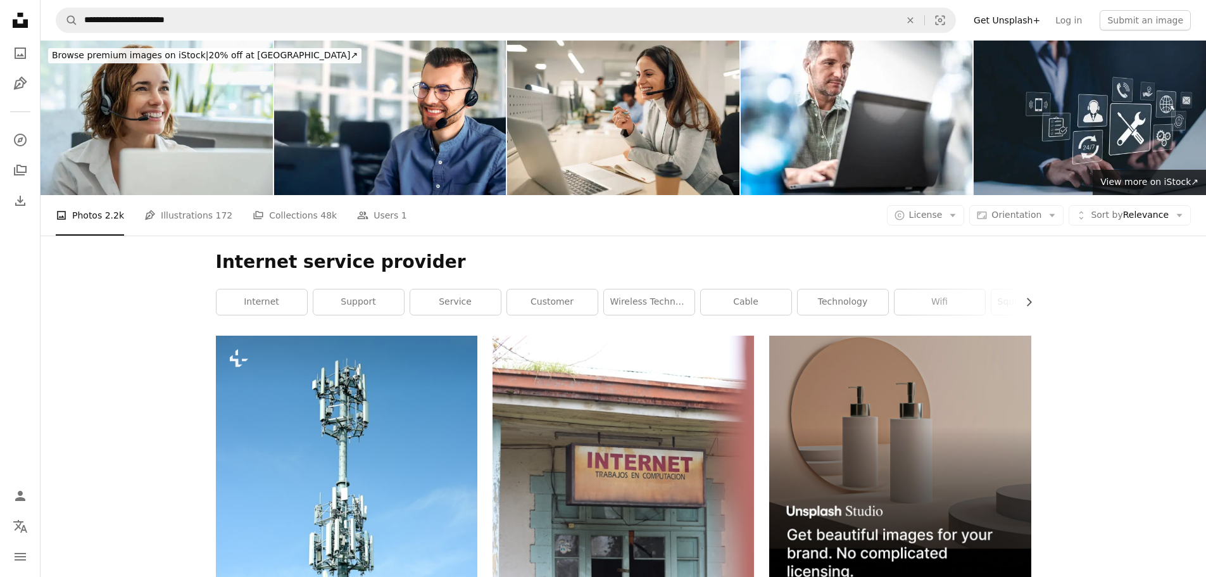 Image resolution: width=1206 pixels, height=577 pixels. What do you see at coordinates (1016, 215) in the screenshot?
I see `button: Orientation` at bounding box center [1016, 215].